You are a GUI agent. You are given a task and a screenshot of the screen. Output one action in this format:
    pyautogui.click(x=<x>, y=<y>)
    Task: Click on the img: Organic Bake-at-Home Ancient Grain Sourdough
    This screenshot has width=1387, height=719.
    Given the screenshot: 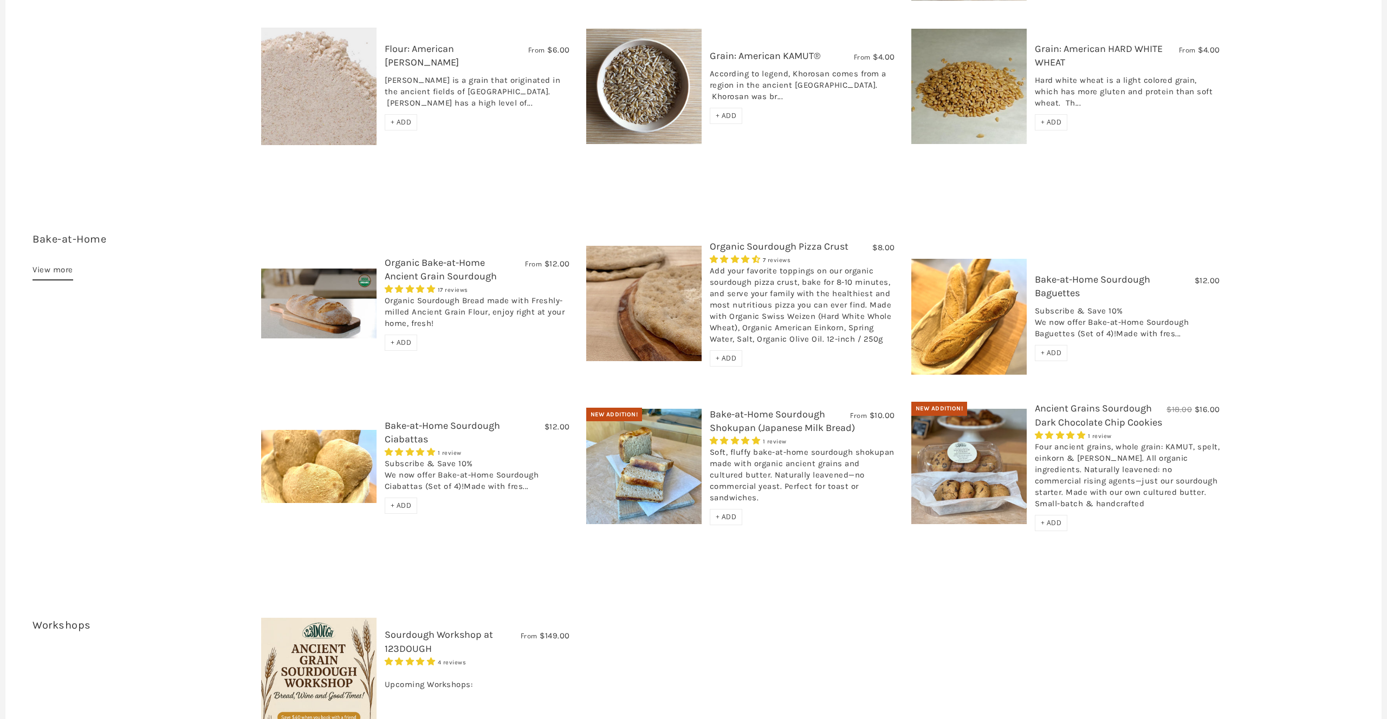 What is the action you would take?
    pyautogui.click(x=319, y=303)
    